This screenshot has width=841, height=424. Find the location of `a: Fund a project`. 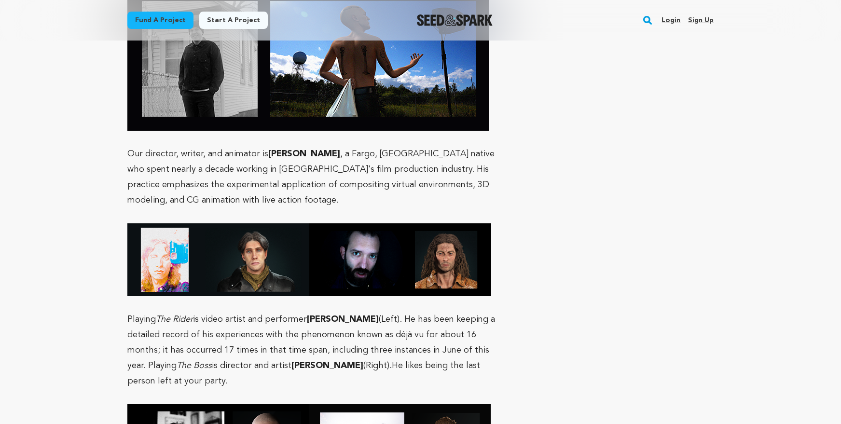

a: Fund a project is located at coordinates (160, 20).